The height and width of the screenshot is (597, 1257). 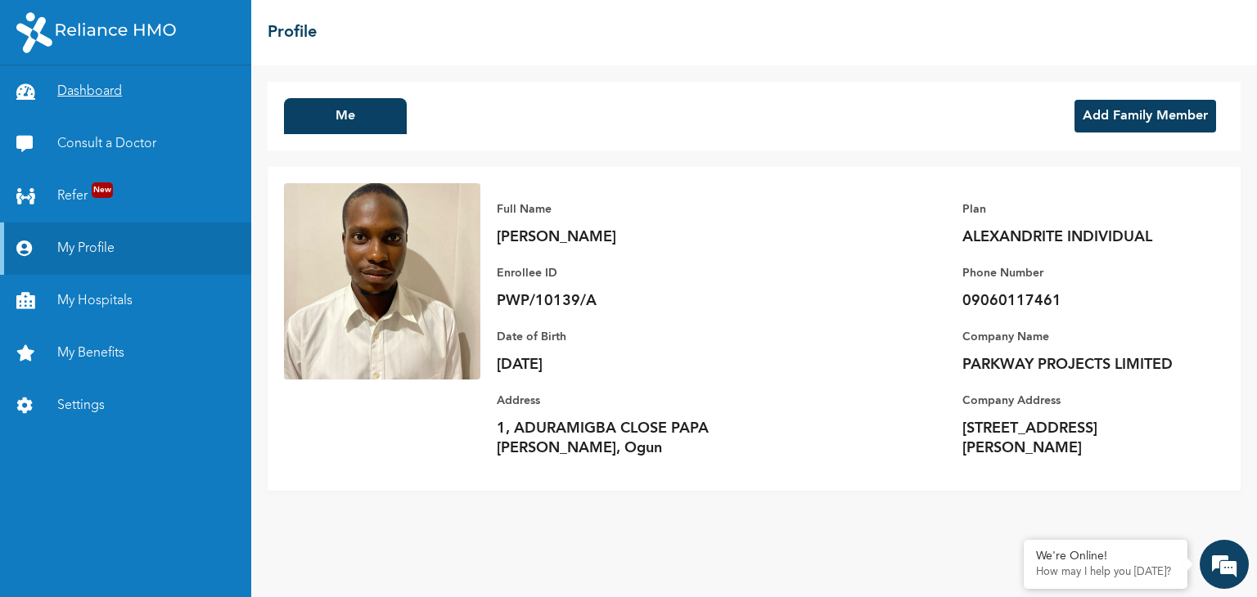 I want to click on span: New, so click(x=102, y=190).